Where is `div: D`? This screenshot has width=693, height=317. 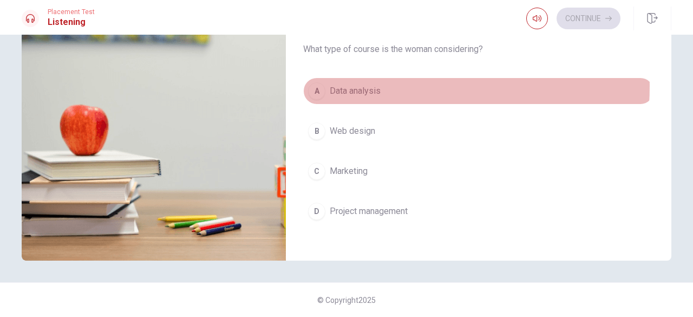 div: D is located at coordinates (317, 211).